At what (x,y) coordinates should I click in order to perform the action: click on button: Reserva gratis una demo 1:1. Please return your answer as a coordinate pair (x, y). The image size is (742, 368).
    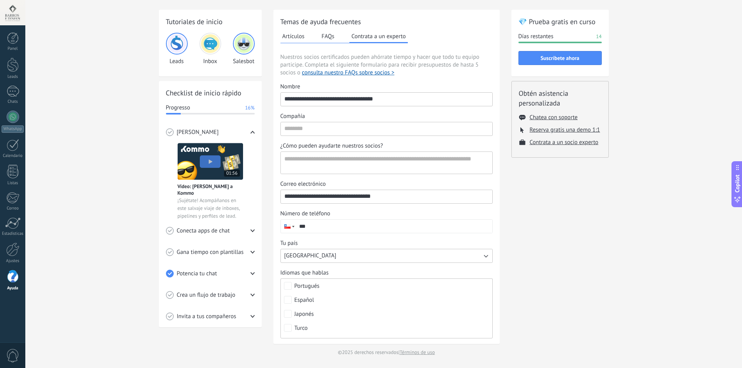
    Looking at the image, I should click on (565, 130).